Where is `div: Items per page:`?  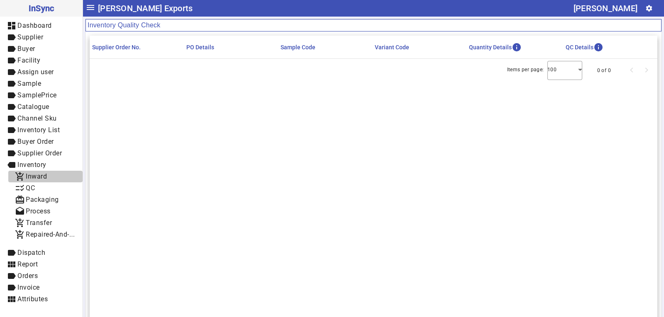
div: Items per page: is located at coordinates (525, 70).